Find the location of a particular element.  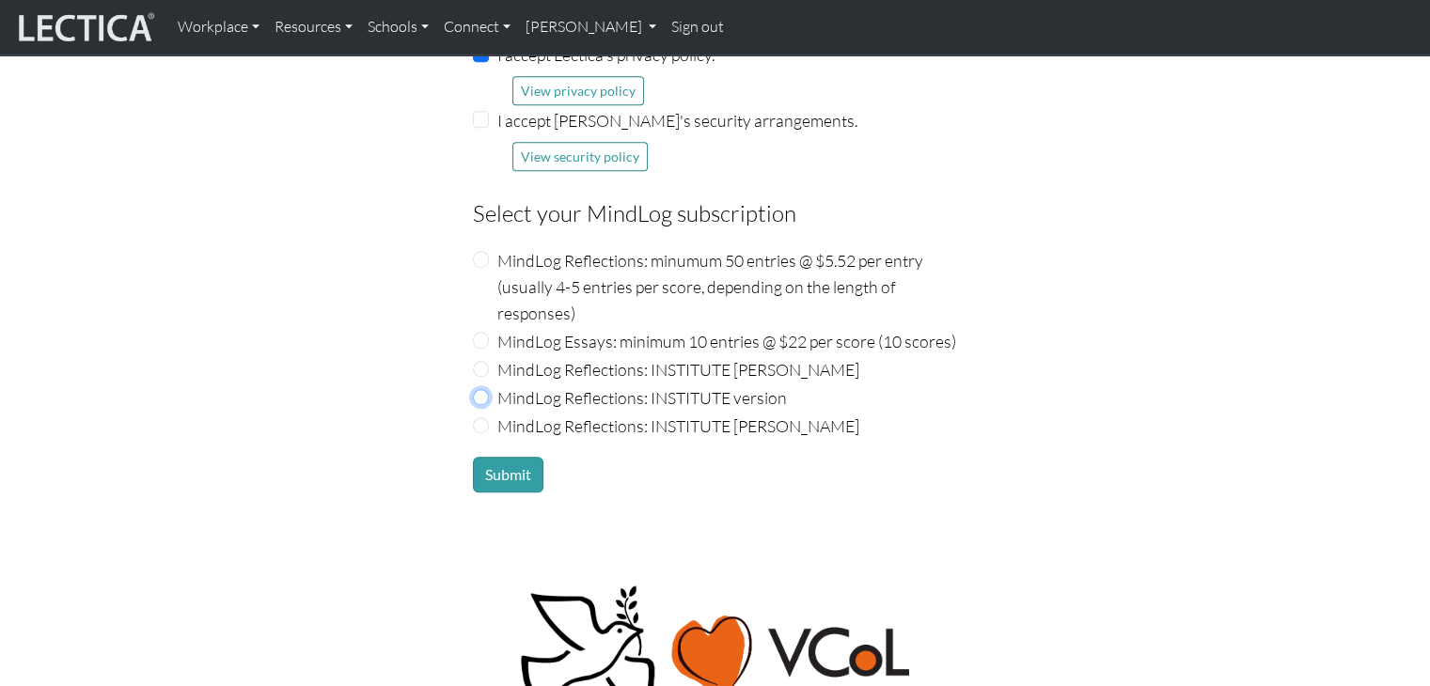

label: MindLog Reflections: INSTITUTE version is located at coordinates (642, 398).